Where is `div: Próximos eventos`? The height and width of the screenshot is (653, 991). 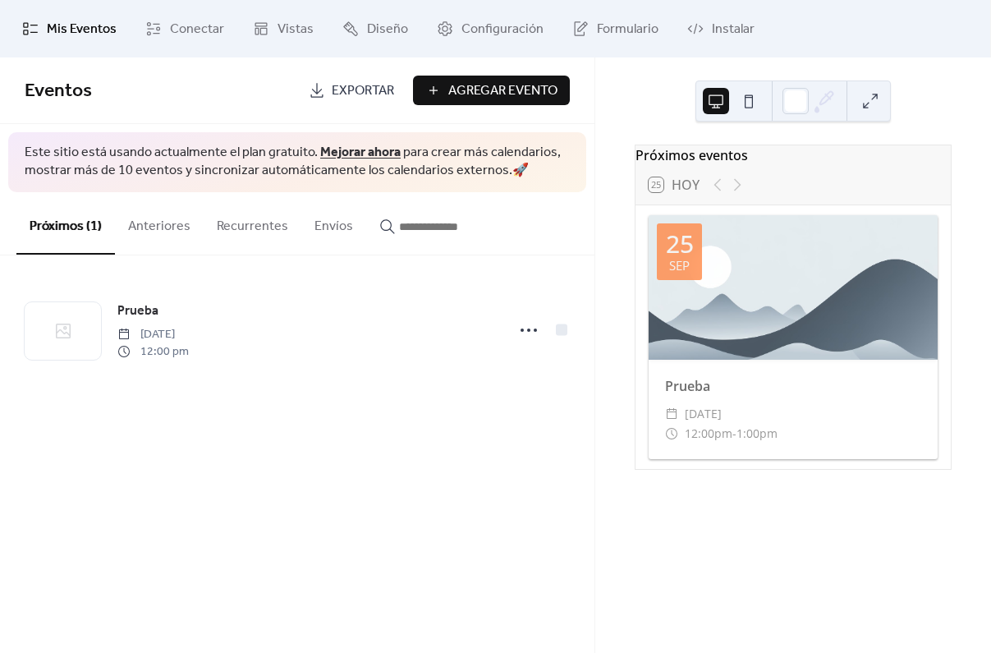 div: Próximos eventos is located at coordinates (793, 155).